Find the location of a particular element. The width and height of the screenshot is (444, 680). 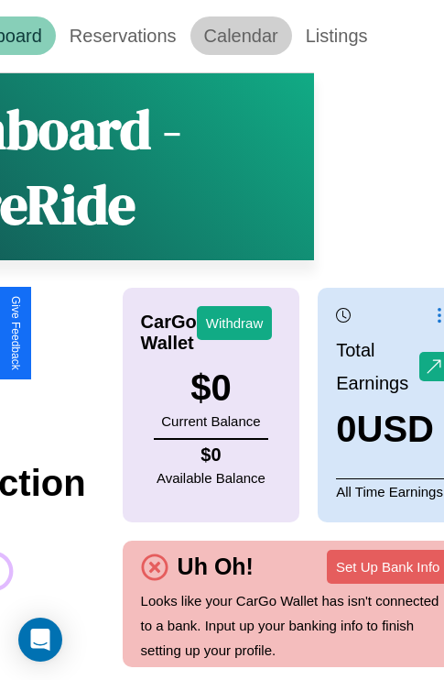

p: Available Balance is located at coordinates (211, 477).